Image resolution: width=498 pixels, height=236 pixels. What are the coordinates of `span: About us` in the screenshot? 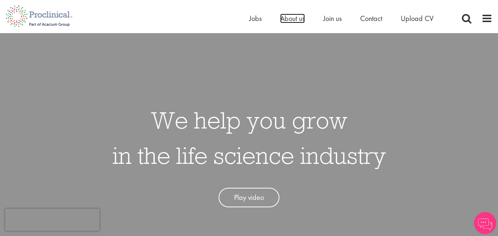 It's located at (292, 18).